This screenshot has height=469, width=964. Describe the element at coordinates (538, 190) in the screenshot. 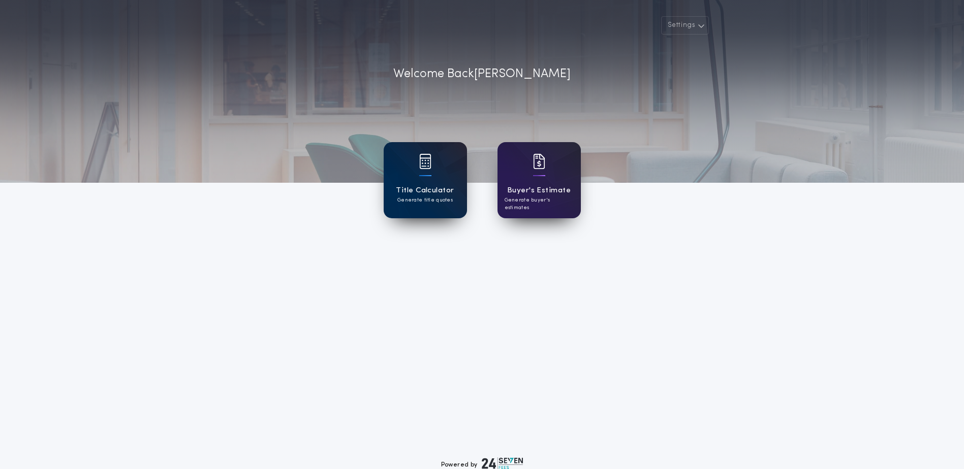

I see `h1: Buyer's Estimate` at that location.